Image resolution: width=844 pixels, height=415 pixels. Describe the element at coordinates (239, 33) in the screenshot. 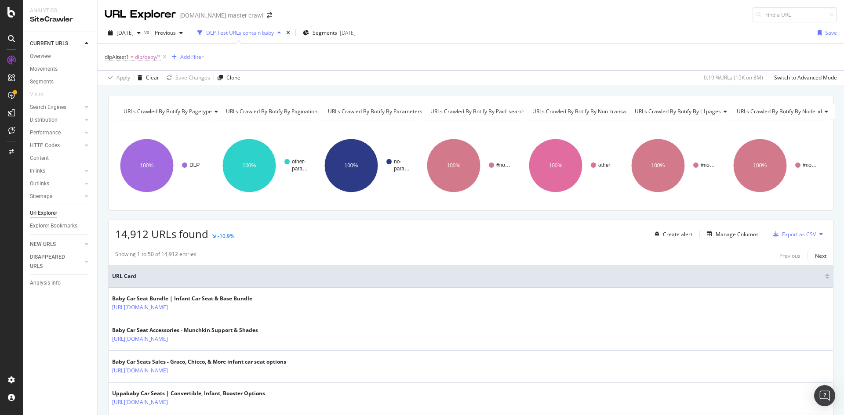

I see `button: DLP Test URLs contain baby` at that location.